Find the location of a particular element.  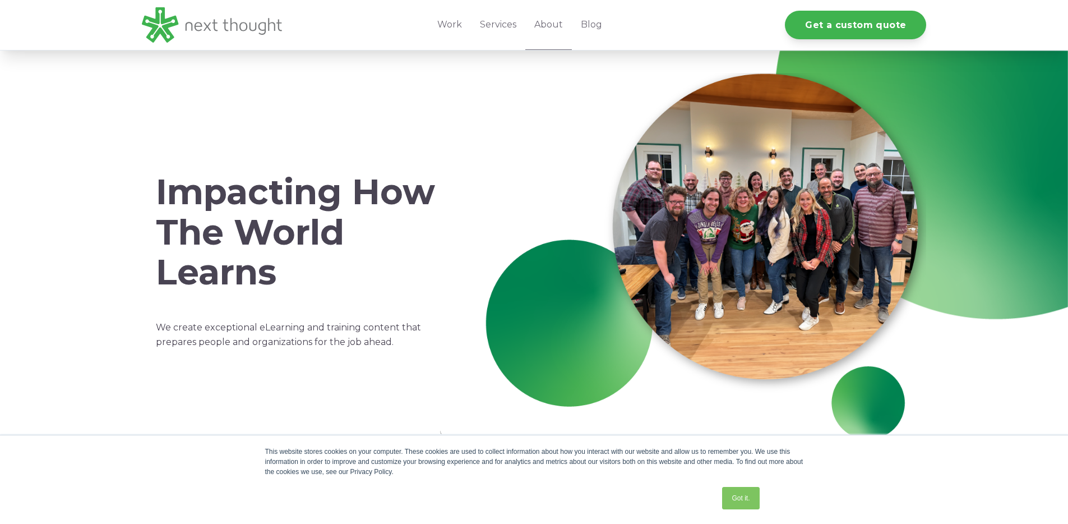

a: Got it. is located at coordinates (741, 498).